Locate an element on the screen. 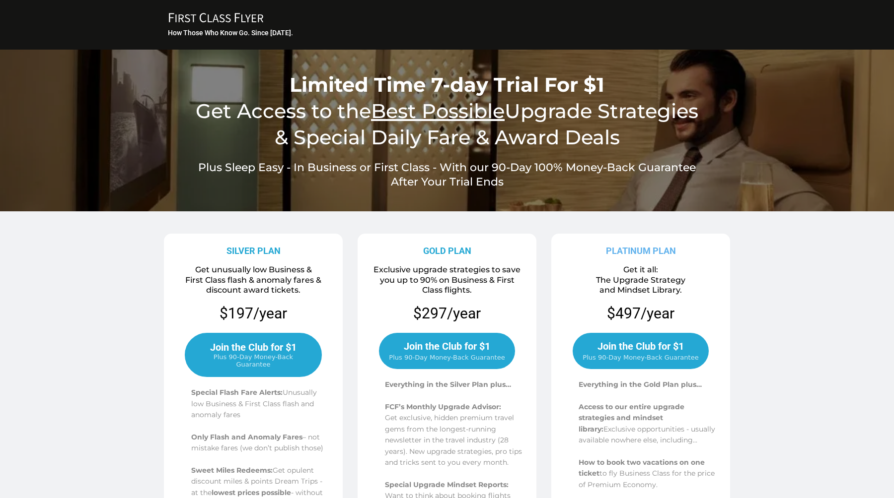  span: Access to our entire upgrade strategies and mindset library: is located at coordinates (631, 418).